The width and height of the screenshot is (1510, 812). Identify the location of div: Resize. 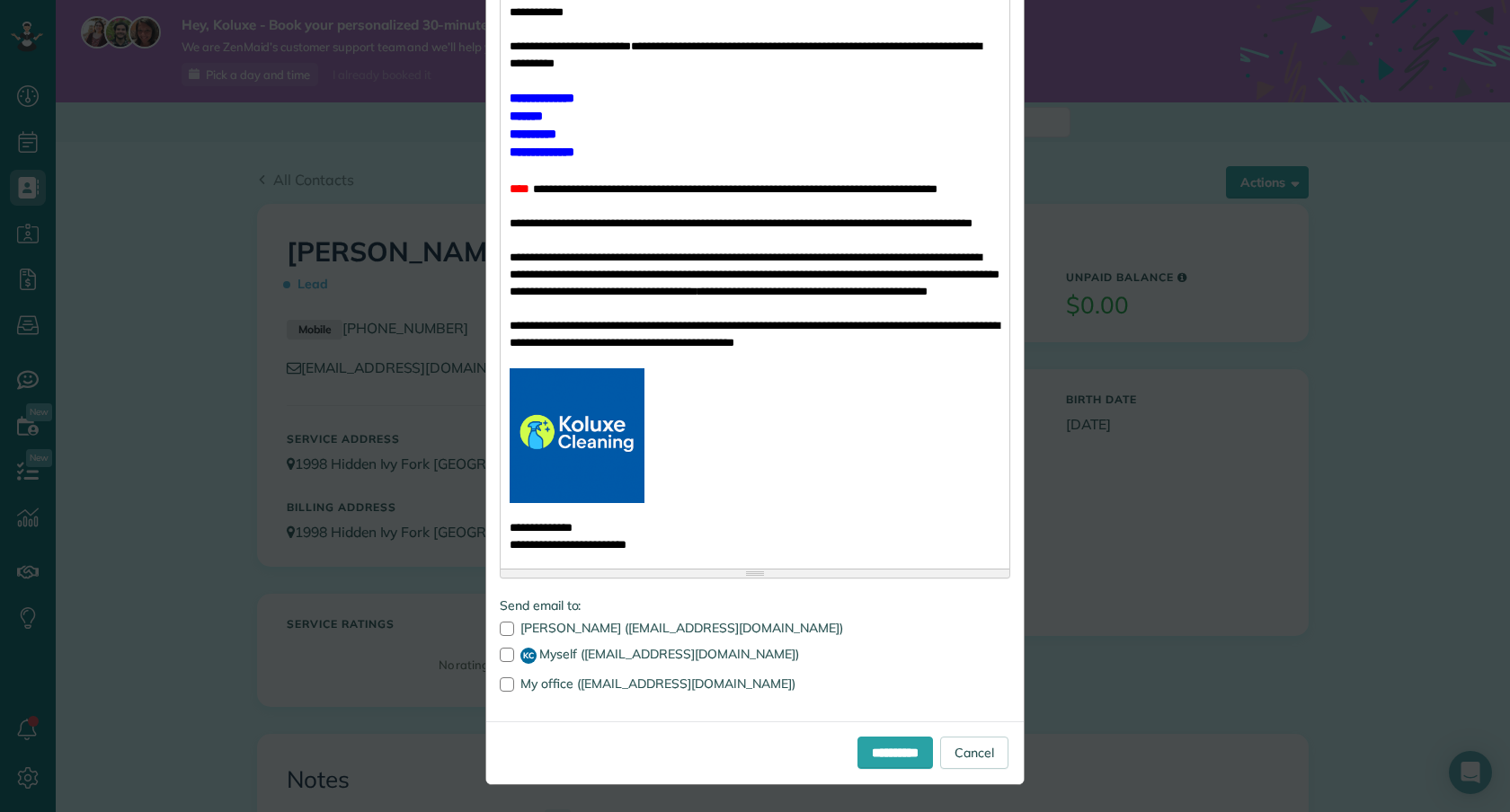
(755, 573).